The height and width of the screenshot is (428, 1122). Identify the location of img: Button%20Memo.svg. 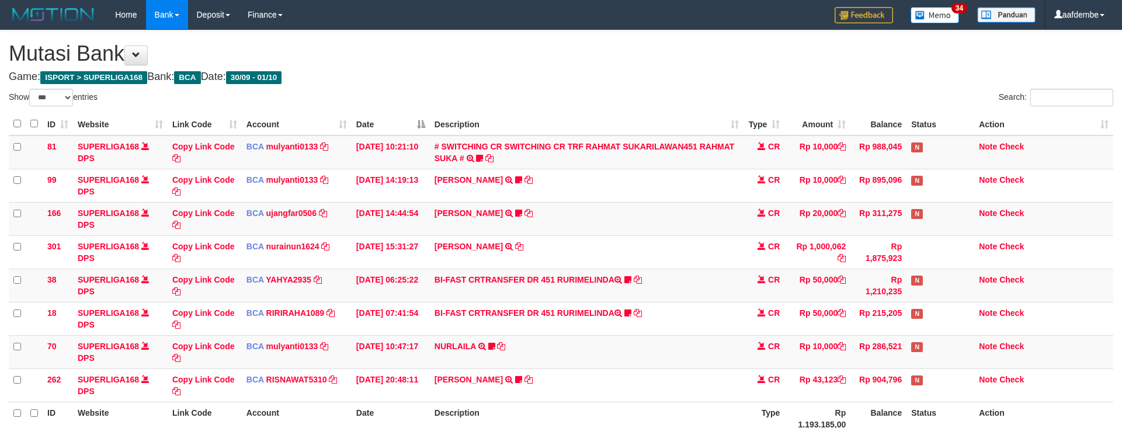
(935, 15).